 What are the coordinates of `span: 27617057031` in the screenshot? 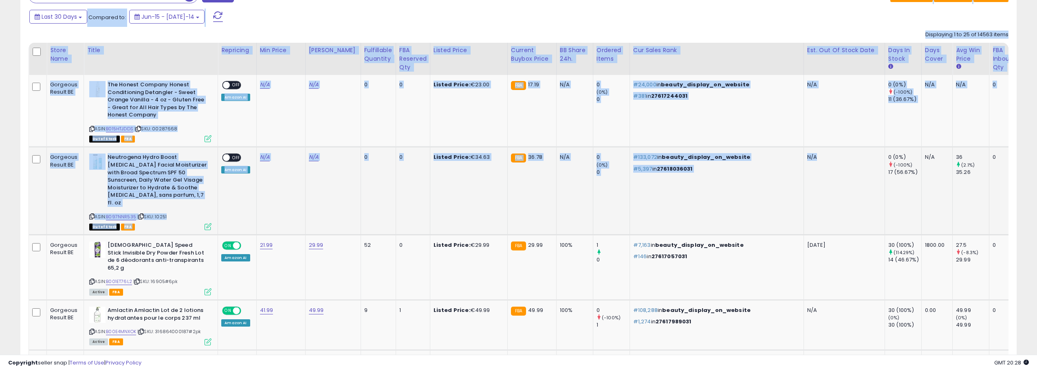 It's located at (670, 256).